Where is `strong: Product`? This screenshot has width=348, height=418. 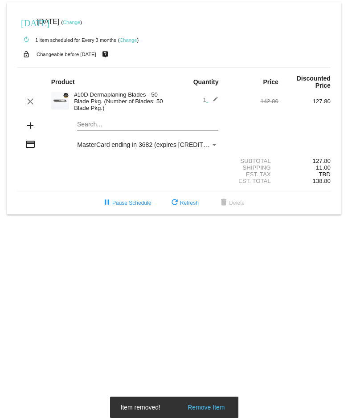 strong: Product is located at coordinates (63, 82).